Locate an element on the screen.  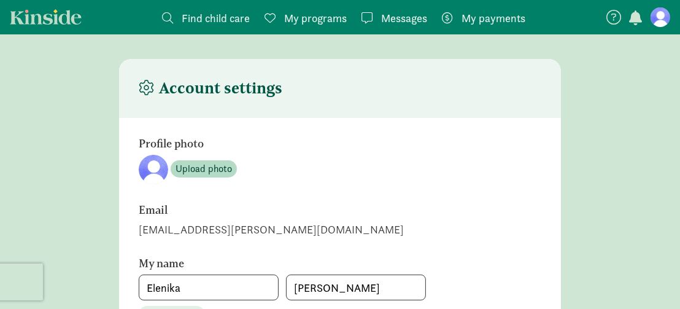
input: First name is located at coordinates (209, 287).